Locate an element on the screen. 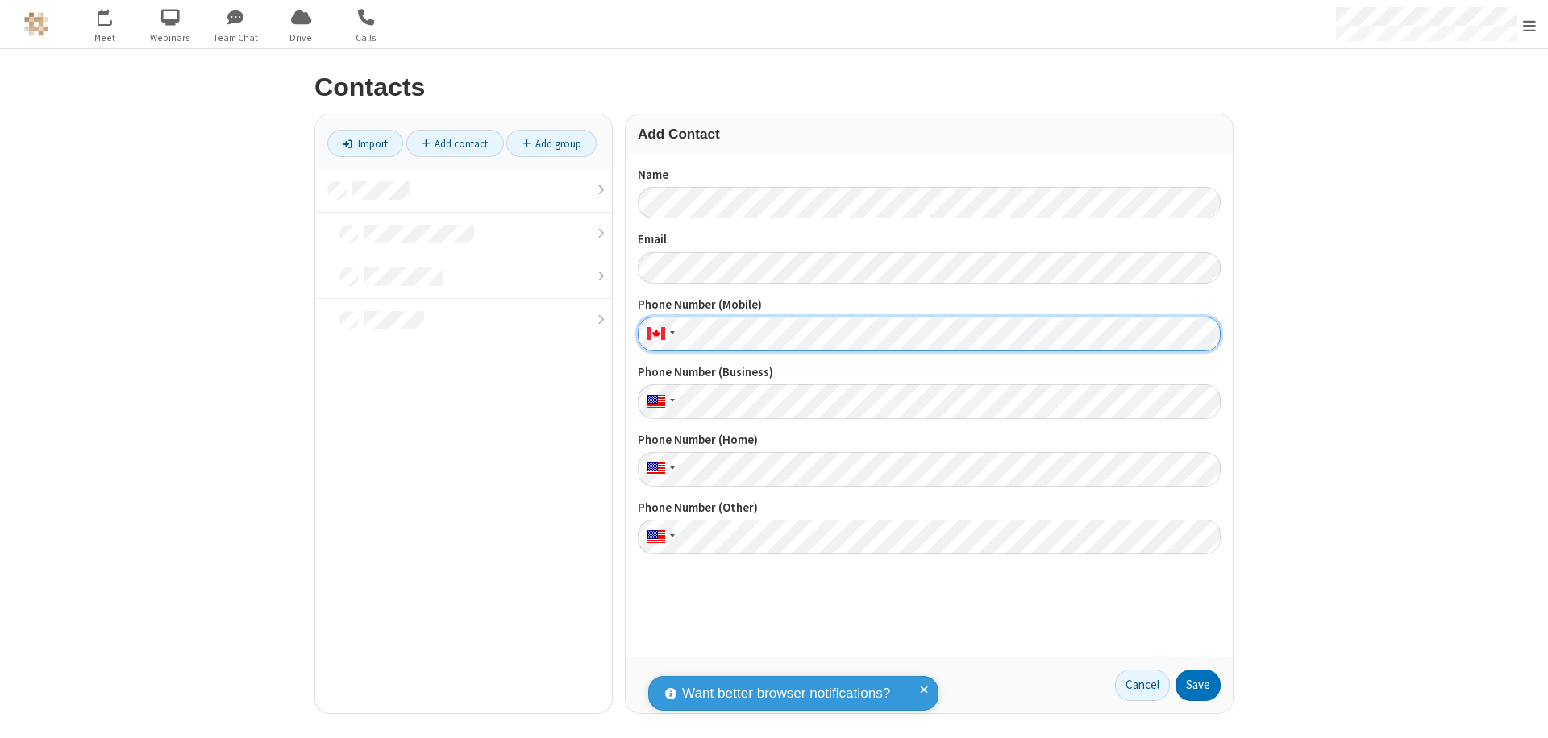 This screenshot has width=1548, height=738. label: Phone Number (Home) is located at coordinates (929, 440).